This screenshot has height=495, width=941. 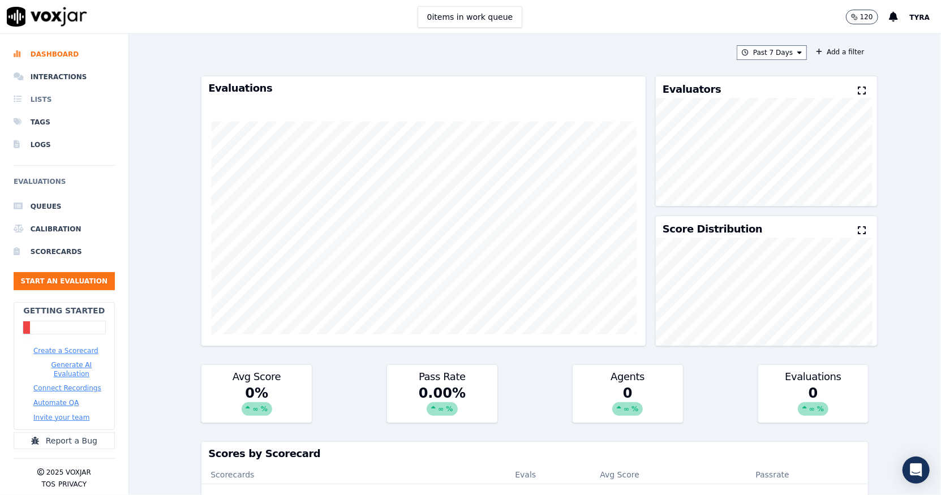 I want to click on a: Logs, so click(x=64, y=145).